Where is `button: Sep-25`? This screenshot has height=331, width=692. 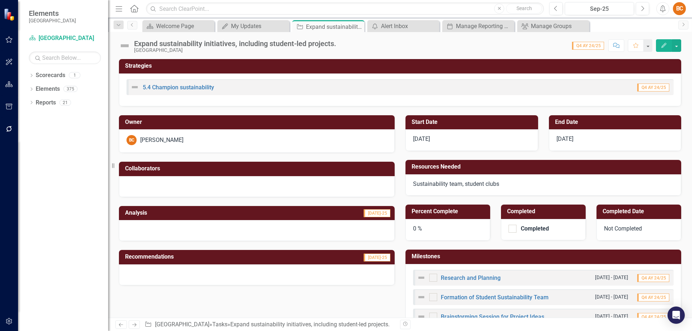
button: Sep-25 is located at coordinates (599, 9).